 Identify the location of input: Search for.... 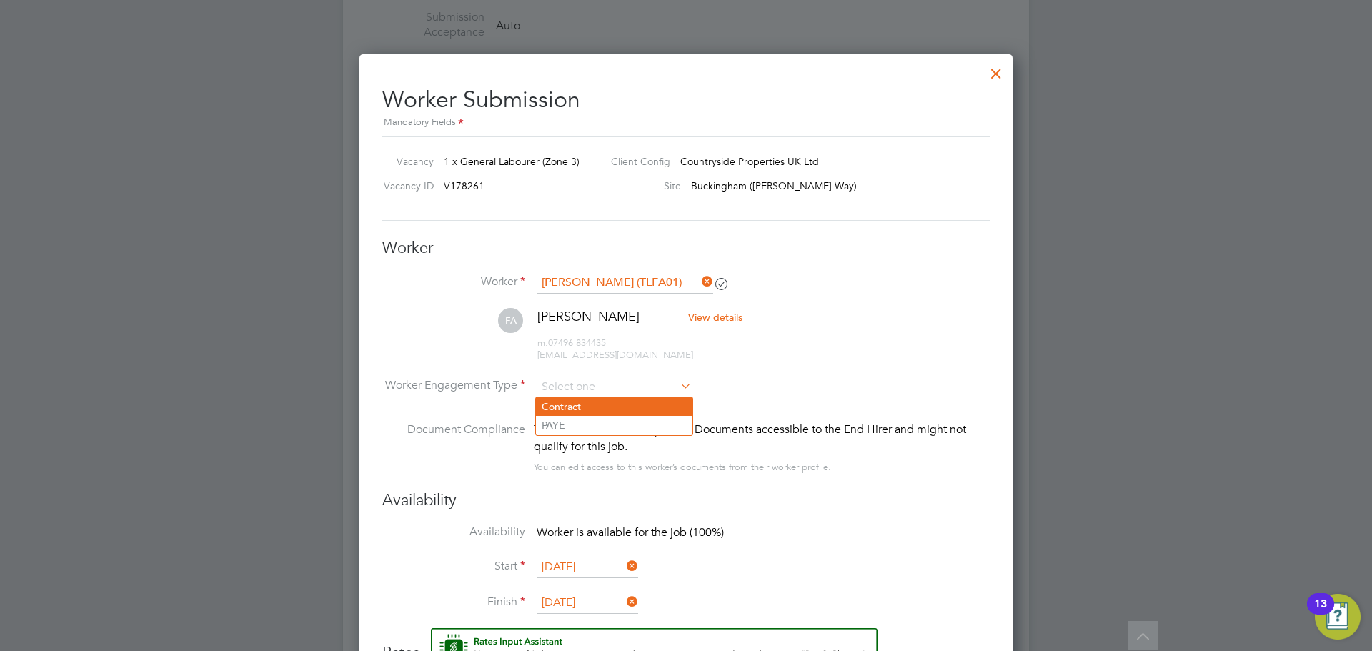
(625, 283).